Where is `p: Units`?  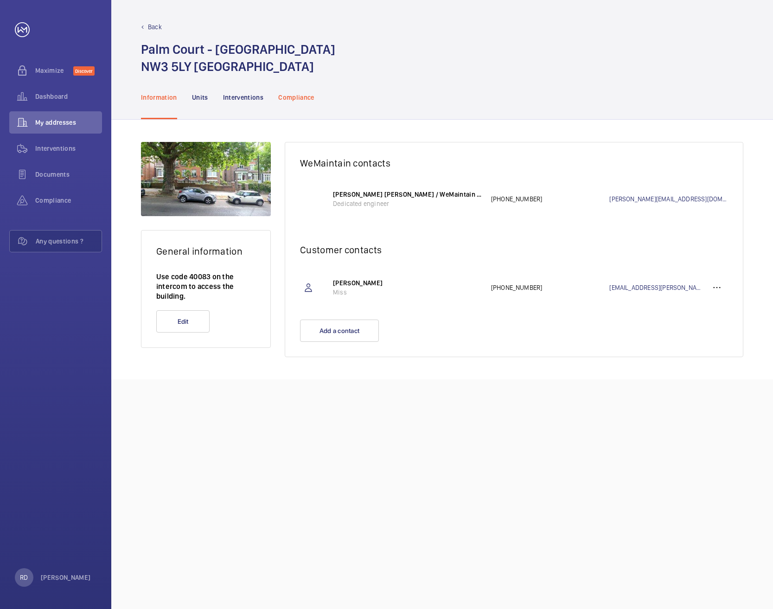
p: Units is located at coordinates (200, 97).